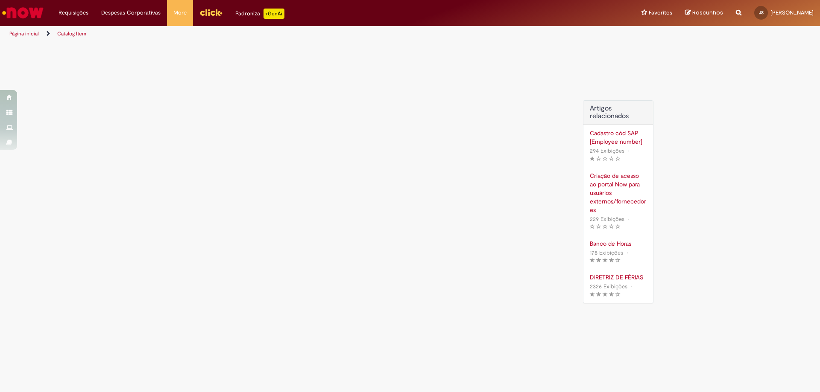  Describe the element at coordinates (618, 137) in the screenshot. I see `div: Cadastro cód SAP [Employee number]` at that location.